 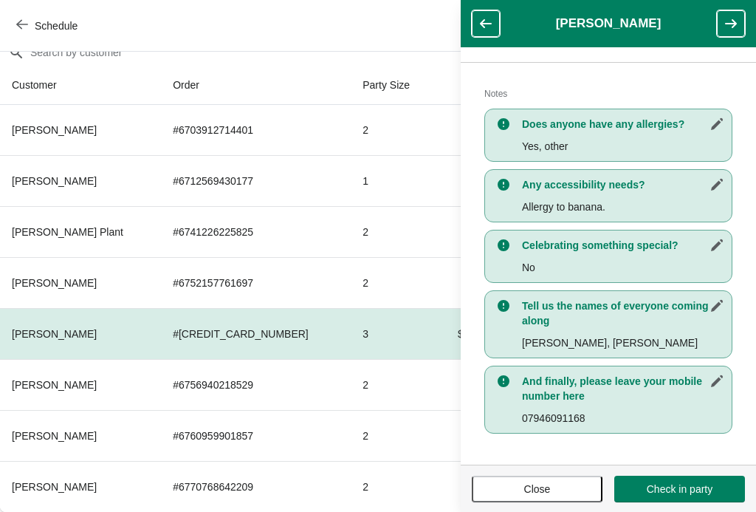 What do you see at coordinates (623, 418) in the screenshot?
I see `p: 07946091168` at bounding box center [623, 418].